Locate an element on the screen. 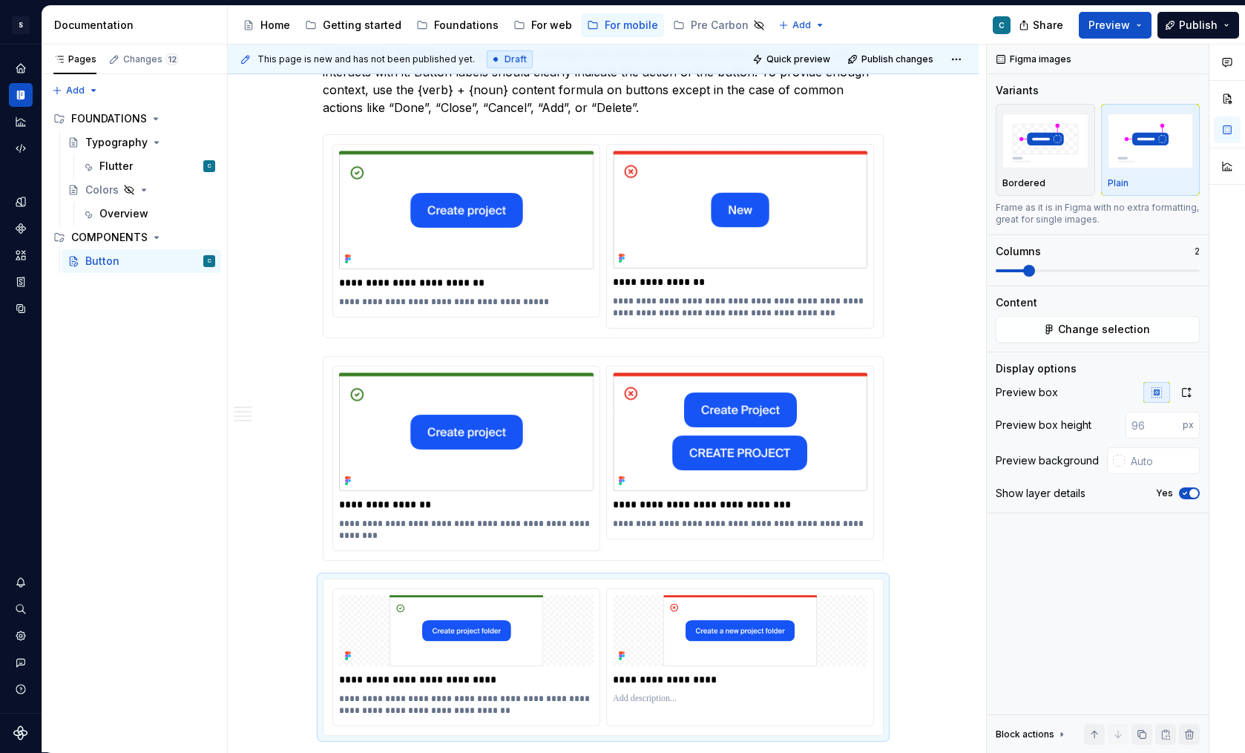  div: Colors is located at coordinates (102, 190).